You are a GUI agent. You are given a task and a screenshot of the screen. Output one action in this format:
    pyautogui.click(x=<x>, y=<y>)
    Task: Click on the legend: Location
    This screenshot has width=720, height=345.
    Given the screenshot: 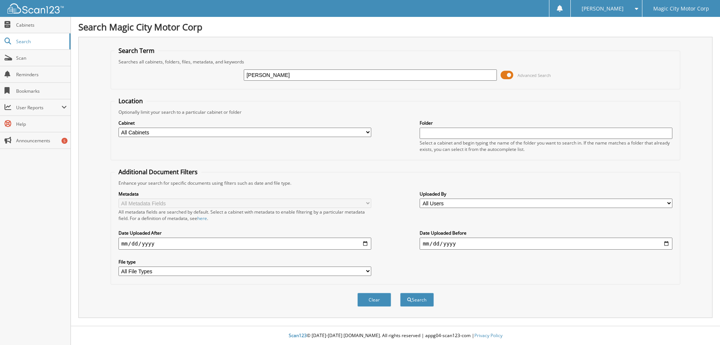 What is the action you would take?
    pyautogui.click(x=130, y=101)
    